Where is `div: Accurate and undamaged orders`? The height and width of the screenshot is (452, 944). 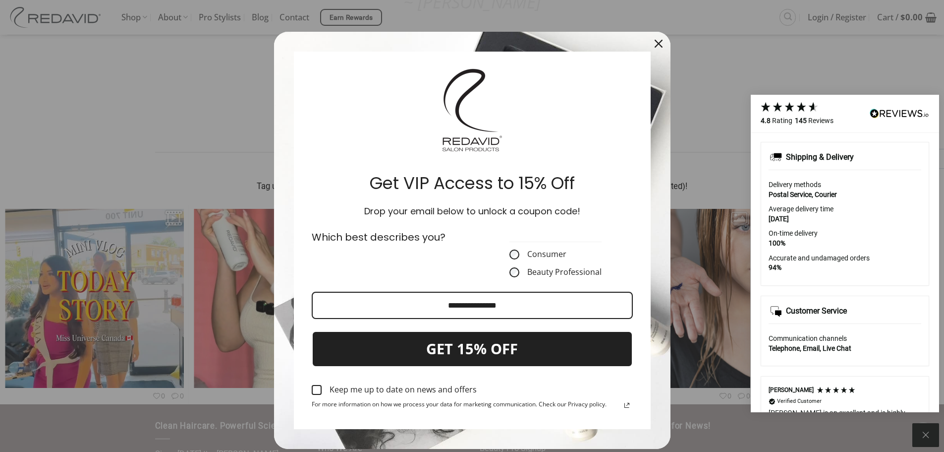
div: Accurate and undamaged orders is located at coordinates (845, 258).